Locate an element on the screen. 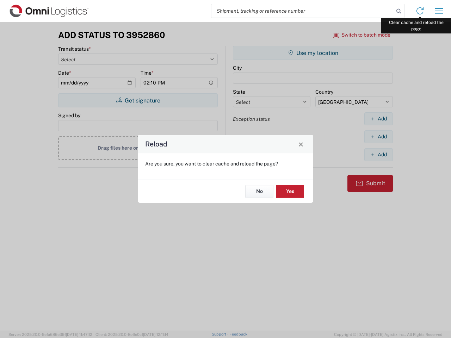 The image size is (451, 338). button: Close is located at coordinates (301, 144).